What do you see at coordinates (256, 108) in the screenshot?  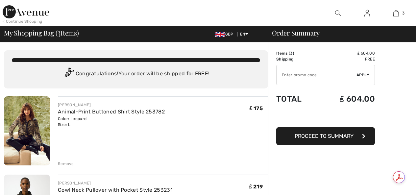 I see `span: ₤ 175` at bounding box center [256, 108].